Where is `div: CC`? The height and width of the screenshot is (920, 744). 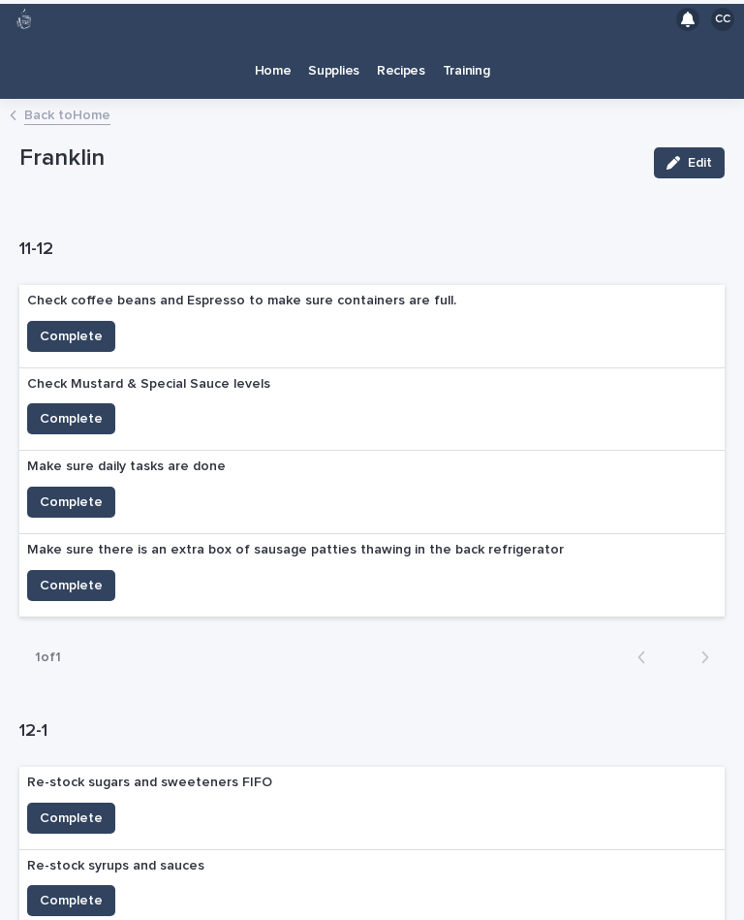 div: CC is located at coordinates (723, 19).